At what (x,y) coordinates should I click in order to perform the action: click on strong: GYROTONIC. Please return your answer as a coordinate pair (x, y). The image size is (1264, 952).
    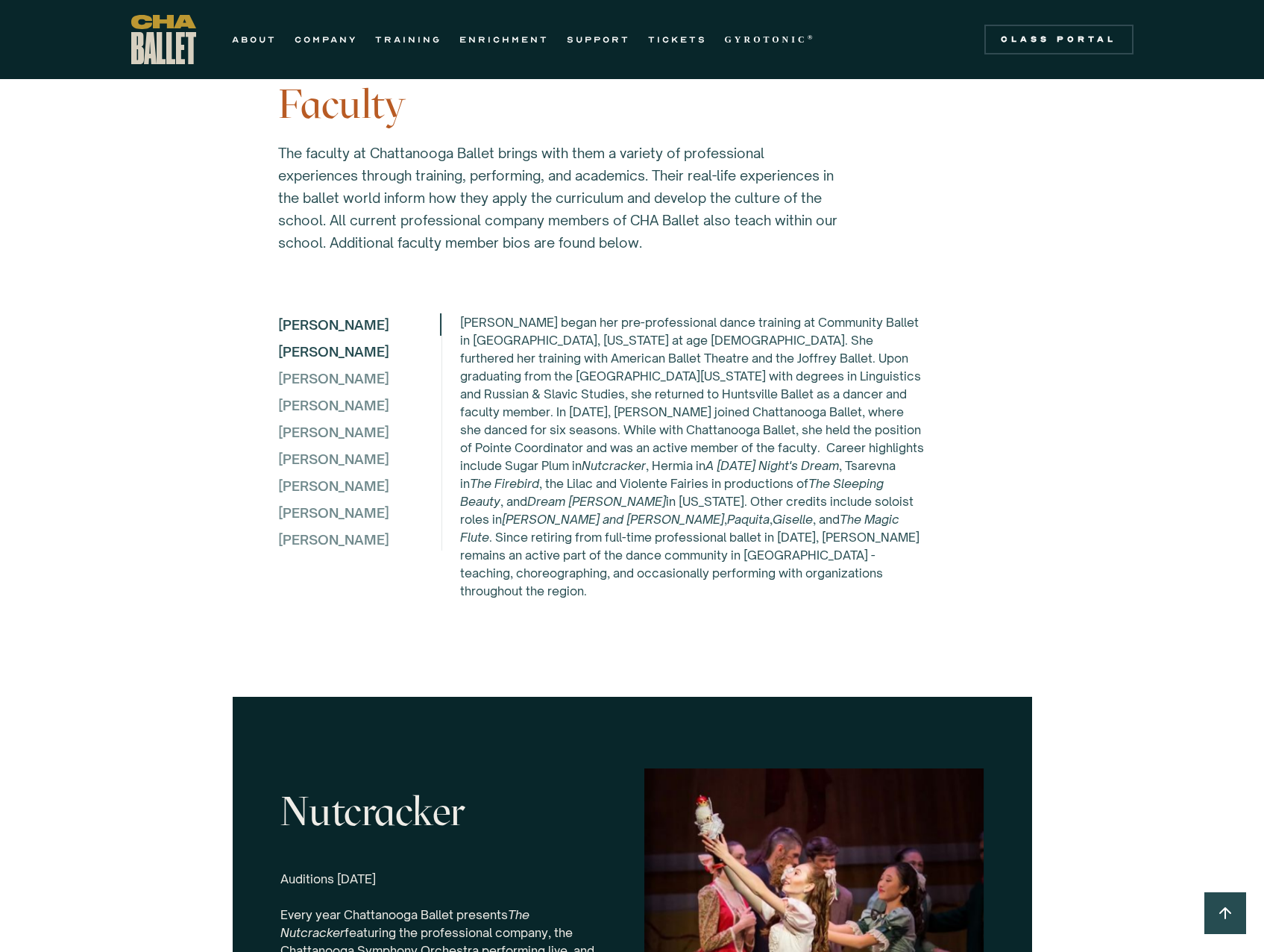
    Looking at the image, I should click on (766, 39).